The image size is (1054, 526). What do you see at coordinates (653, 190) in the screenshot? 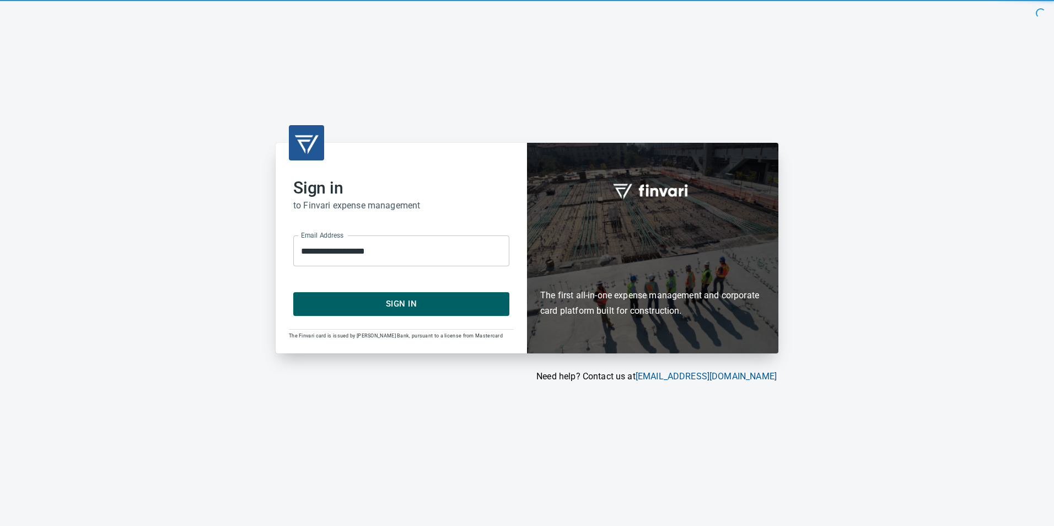
I see `img: fullword_logo_white.png` at bounding box center [653, 190].